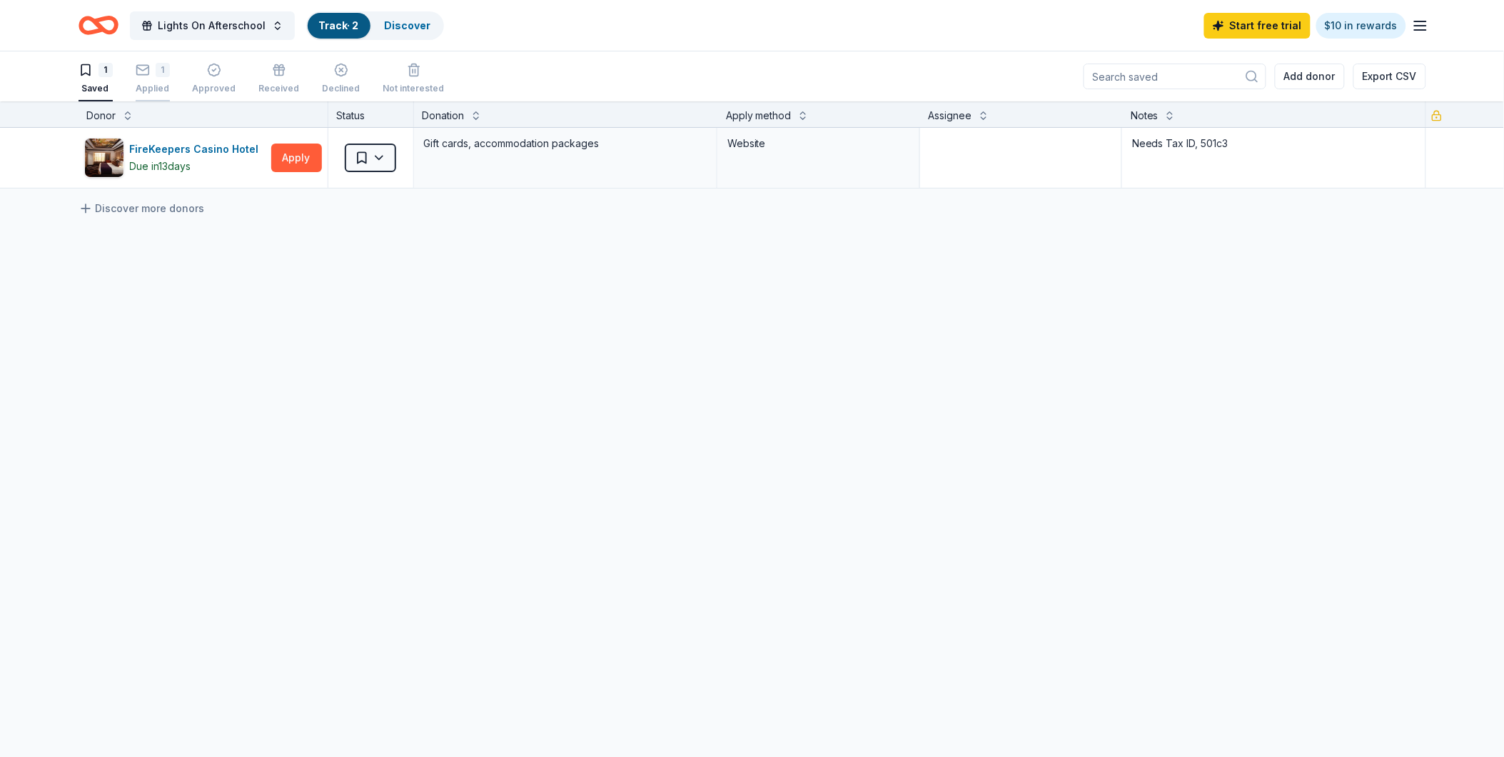  Describe the element at coordinates (175, 158) in the screenshot. I see `button: Image for FireKeepers Casino HotelFireKeepers Casino HotelDue in13days` at that location.